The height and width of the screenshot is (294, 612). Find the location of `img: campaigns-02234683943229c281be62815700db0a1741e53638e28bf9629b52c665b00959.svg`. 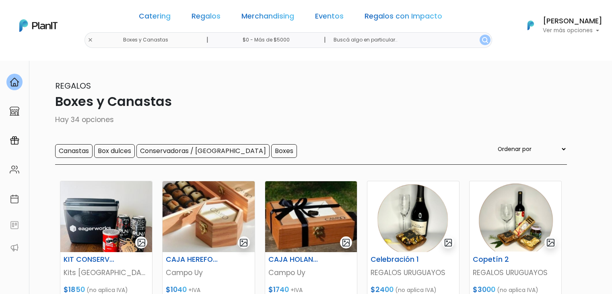

img: campaigns-02234683943229c281be62815700db0a1741e53638e28bf9629b52c665b00959.svg is located at coordinates (14, 140).